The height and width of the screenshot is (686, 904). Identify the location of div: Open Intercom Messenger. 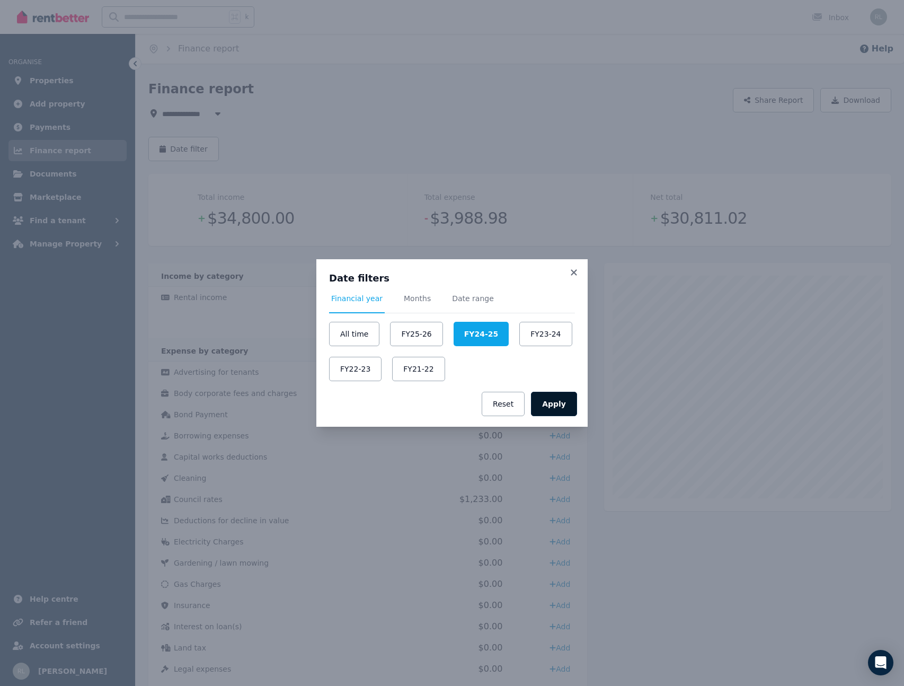
(881, 663).